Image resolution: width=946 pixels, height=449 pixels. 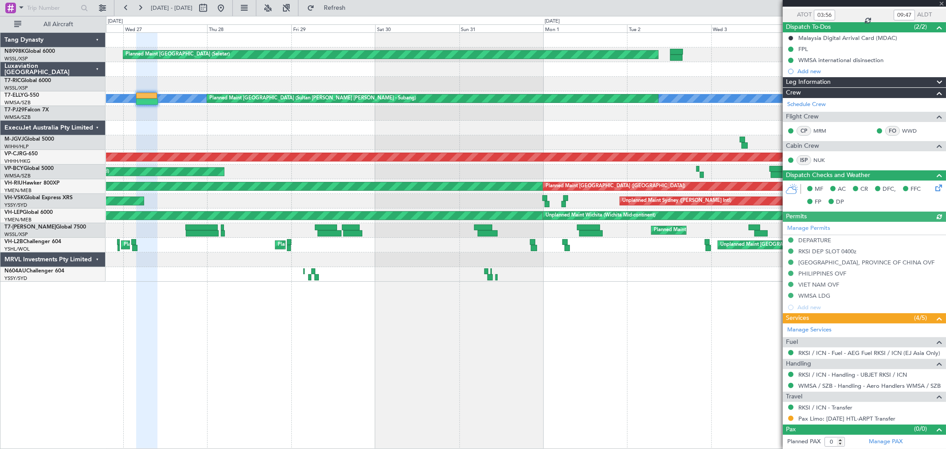 I want to click on span: All Aircraft, so click(x=58, y=24).